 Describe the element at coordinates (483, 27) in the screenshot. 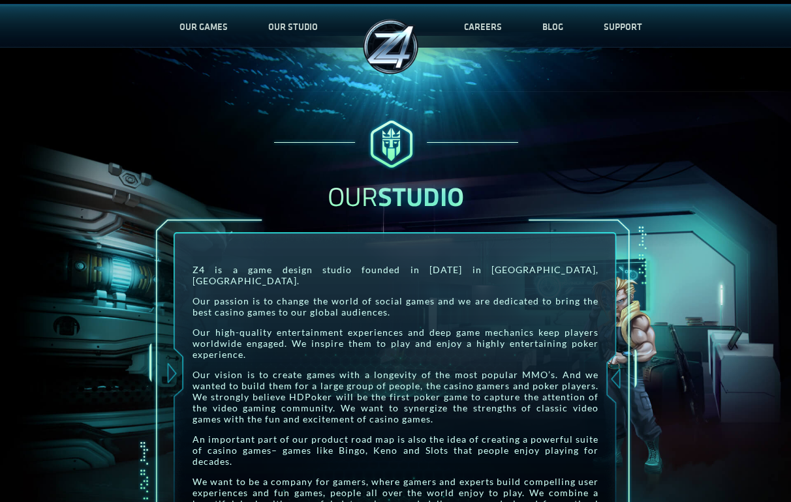

I see `a: CAREERS` at that location.